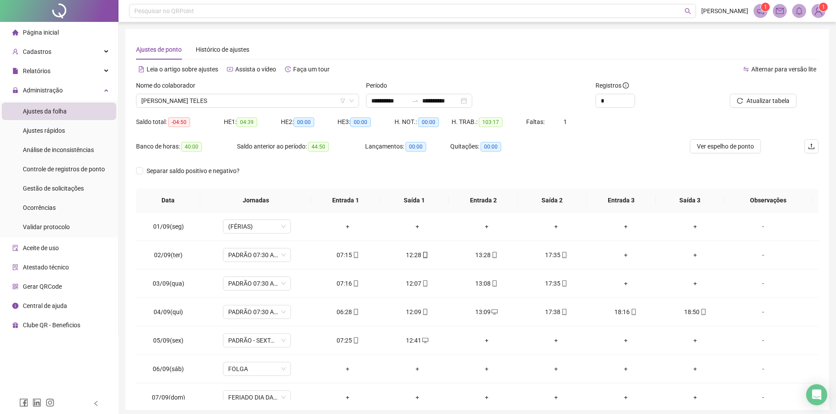 The height and width of the screenshot is (414, 836). Describe the element at coordinates (552, 200) in the screenshot. I see `th: Saída 2` at that location.